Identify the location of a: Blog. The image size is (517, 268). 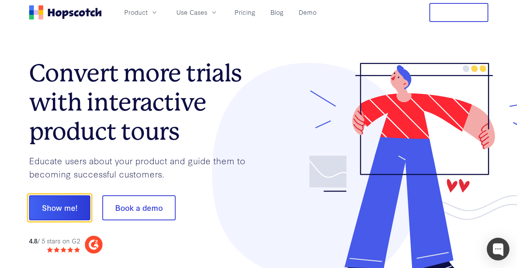
(277, 12).